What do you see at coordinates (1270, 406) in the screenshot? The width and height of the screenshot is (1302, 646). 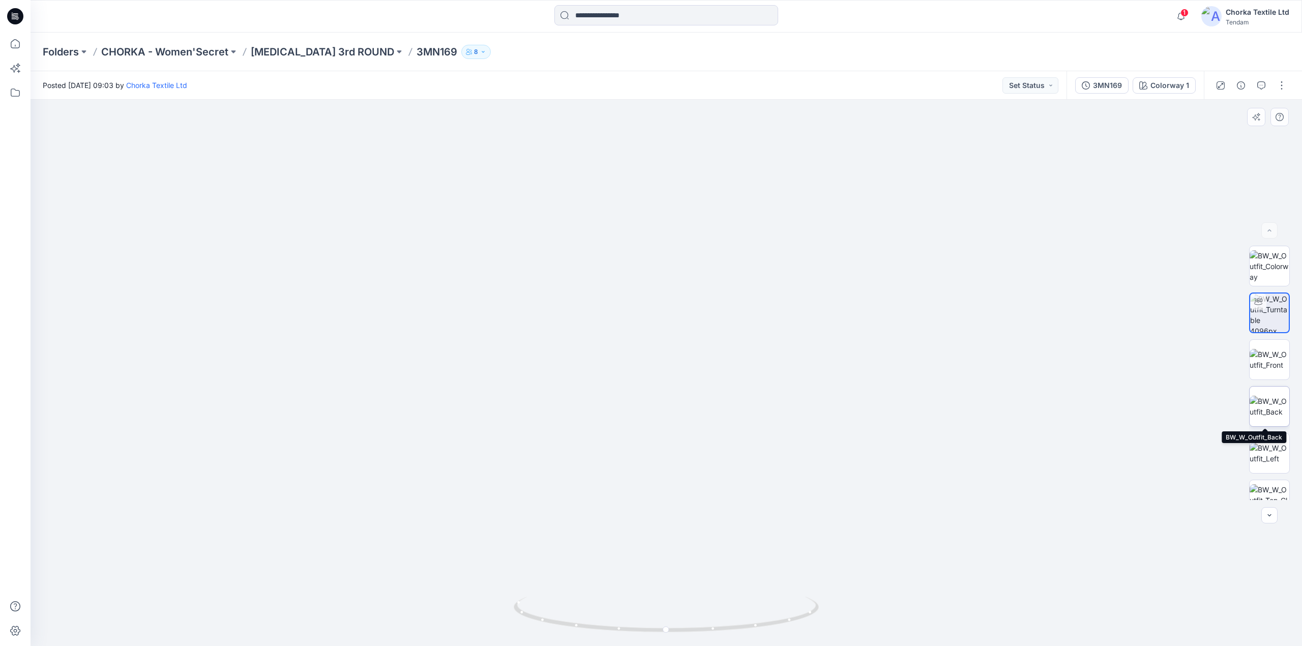 I see `img: BW_W_Outfit_Back` at bounding box center [1270, 406].